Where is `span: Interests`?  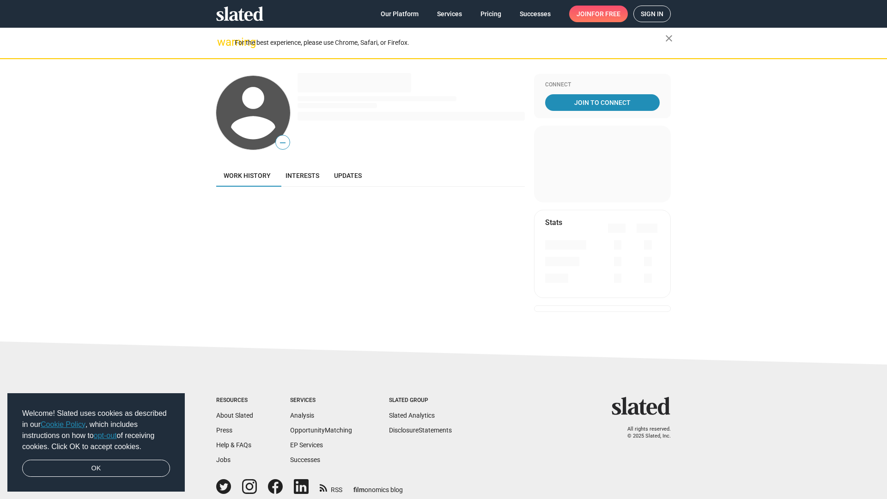
span: Interests is located at coordinates (302, 176).